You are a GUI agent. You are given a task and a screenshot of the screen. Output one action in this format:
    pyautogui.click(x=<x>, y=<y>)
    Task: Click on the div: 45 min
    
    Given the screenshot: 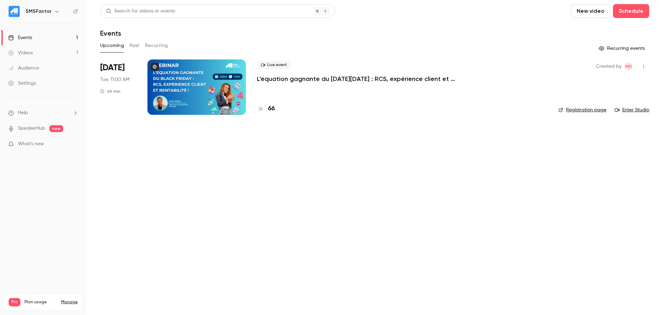 What is the action you would take?
    pyautogui.click(x=110, y=91)
    